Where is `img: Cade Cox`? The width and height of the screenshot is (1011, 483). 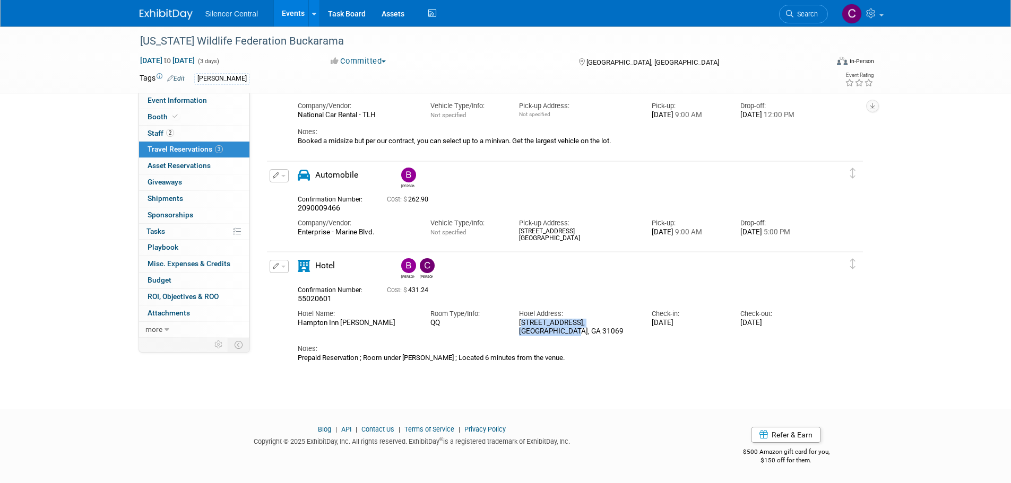 img: Cade Cox is located at coordinates (851, 14).